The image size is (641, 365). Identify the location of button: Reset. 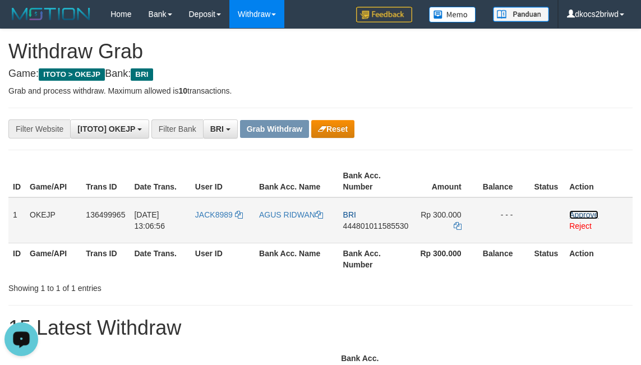
(332, 129).